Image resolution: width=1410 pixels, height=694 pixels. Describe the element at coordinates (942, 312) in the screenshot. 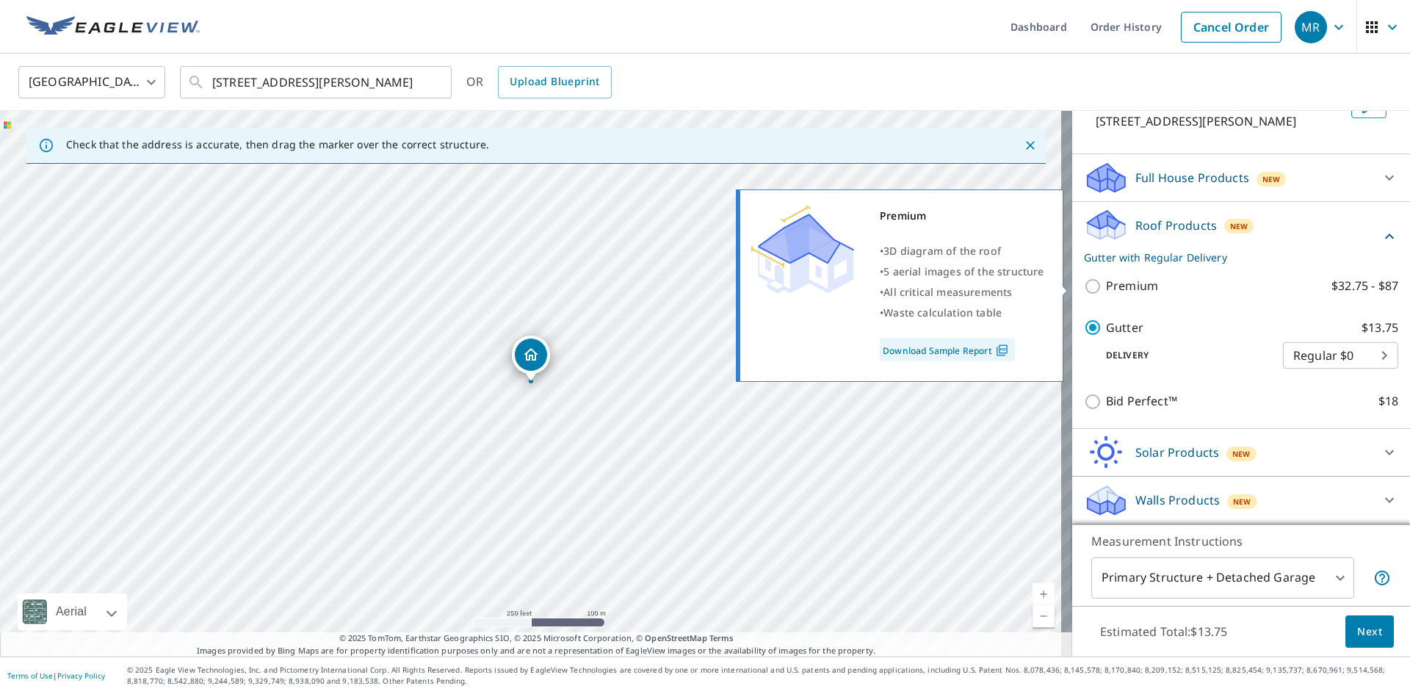

I see `span: Waste calculation table` at that location.